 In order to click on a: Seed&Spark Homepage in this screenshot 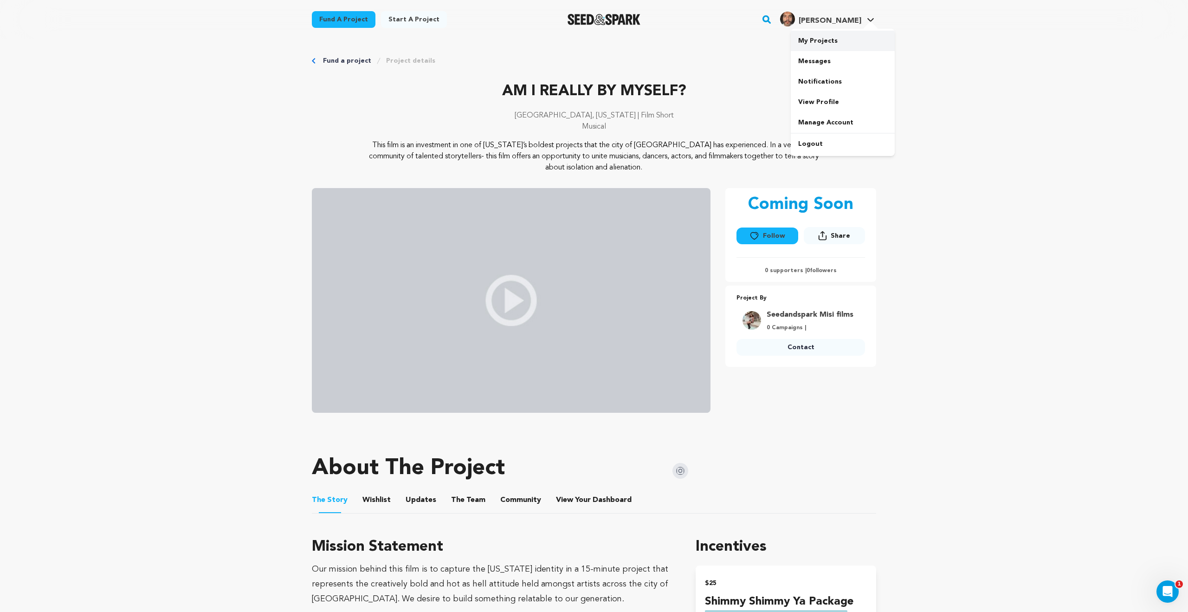, I will do `click(604, 19)`.